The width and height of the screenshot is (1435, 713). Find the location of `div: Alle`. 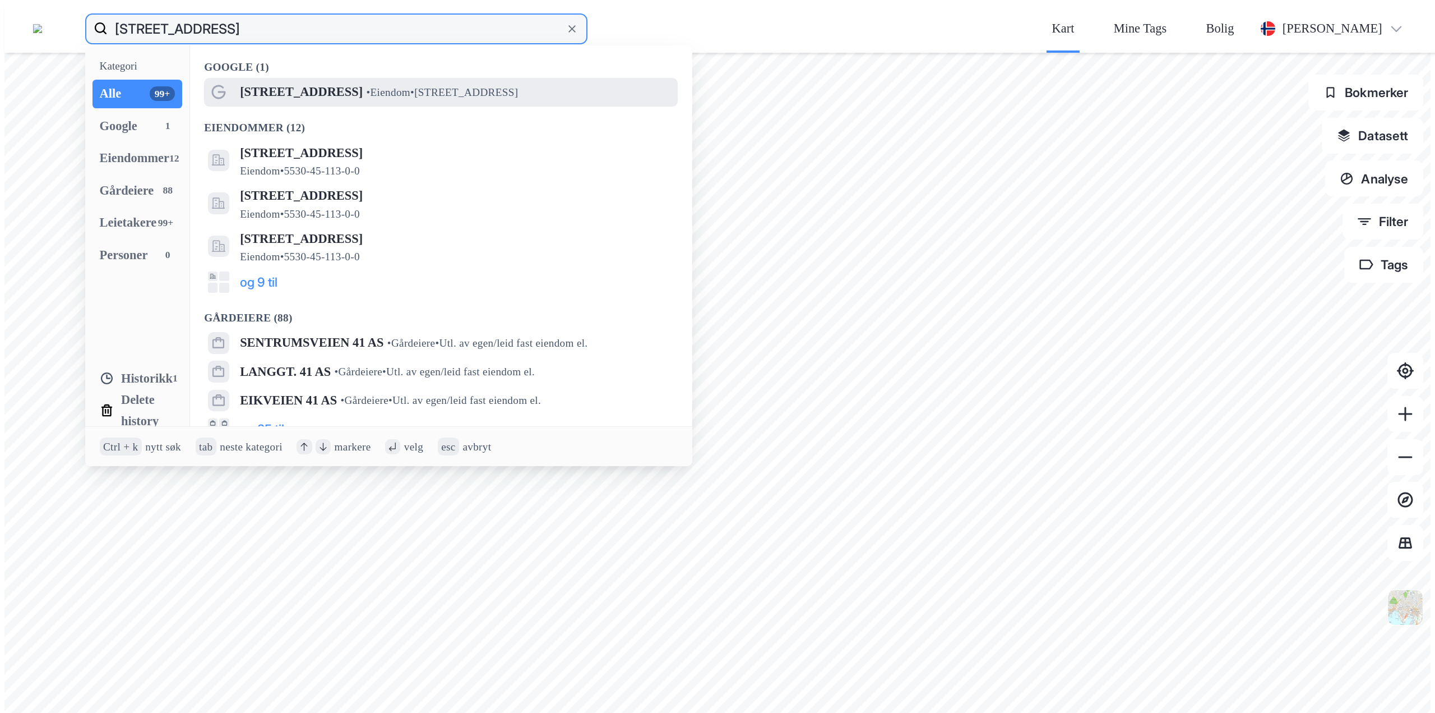

div: Alle is located at coordinates (110, 94).